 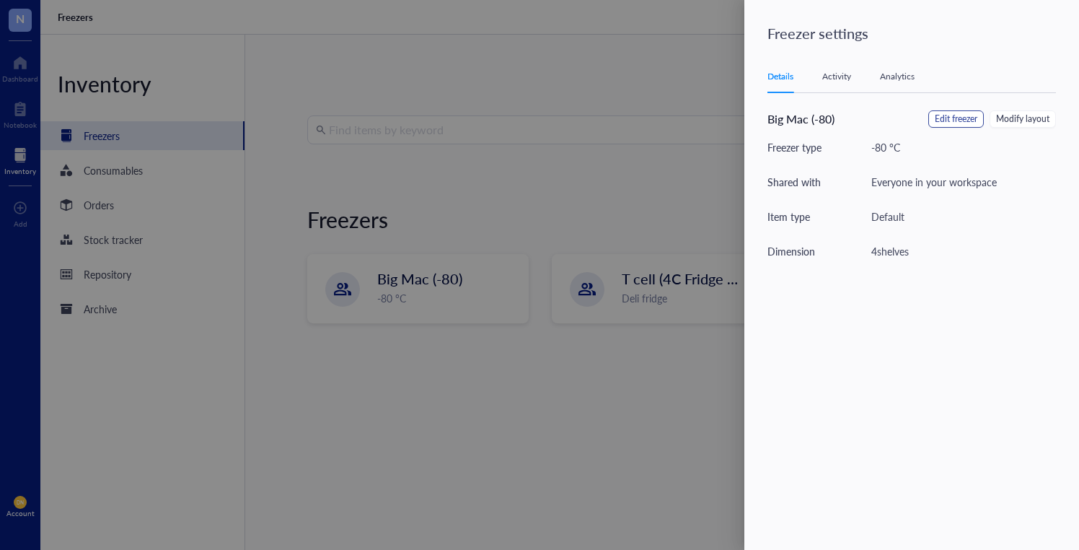 I want to click on div: Analytics, so click(x=898, y=76).